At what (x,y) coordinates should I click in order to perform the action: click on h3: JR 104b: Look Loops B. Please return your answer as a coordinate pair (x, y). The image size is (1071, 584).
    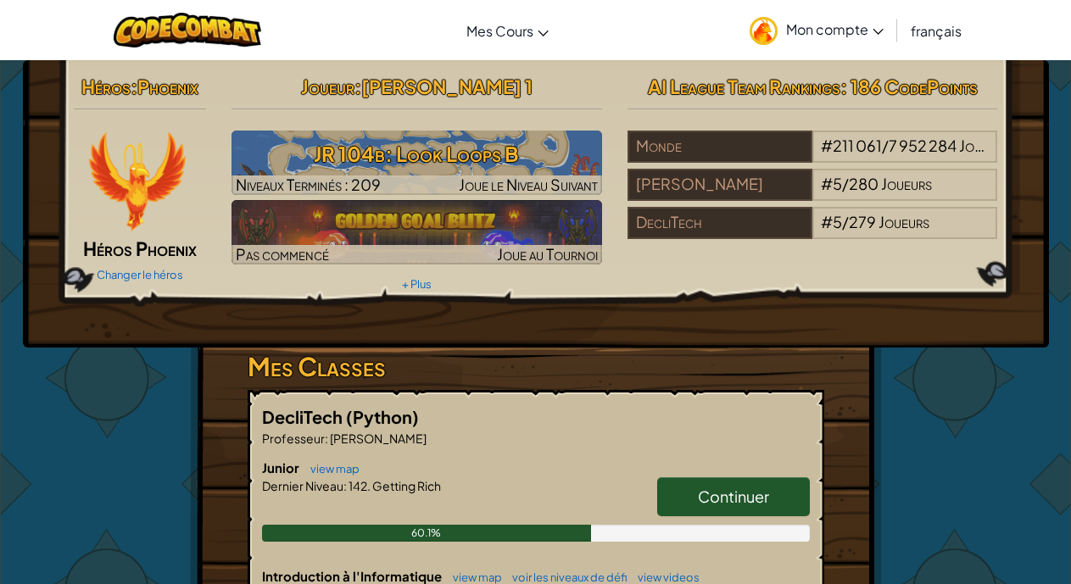
    Looking at the image, I should click on (416, 153).